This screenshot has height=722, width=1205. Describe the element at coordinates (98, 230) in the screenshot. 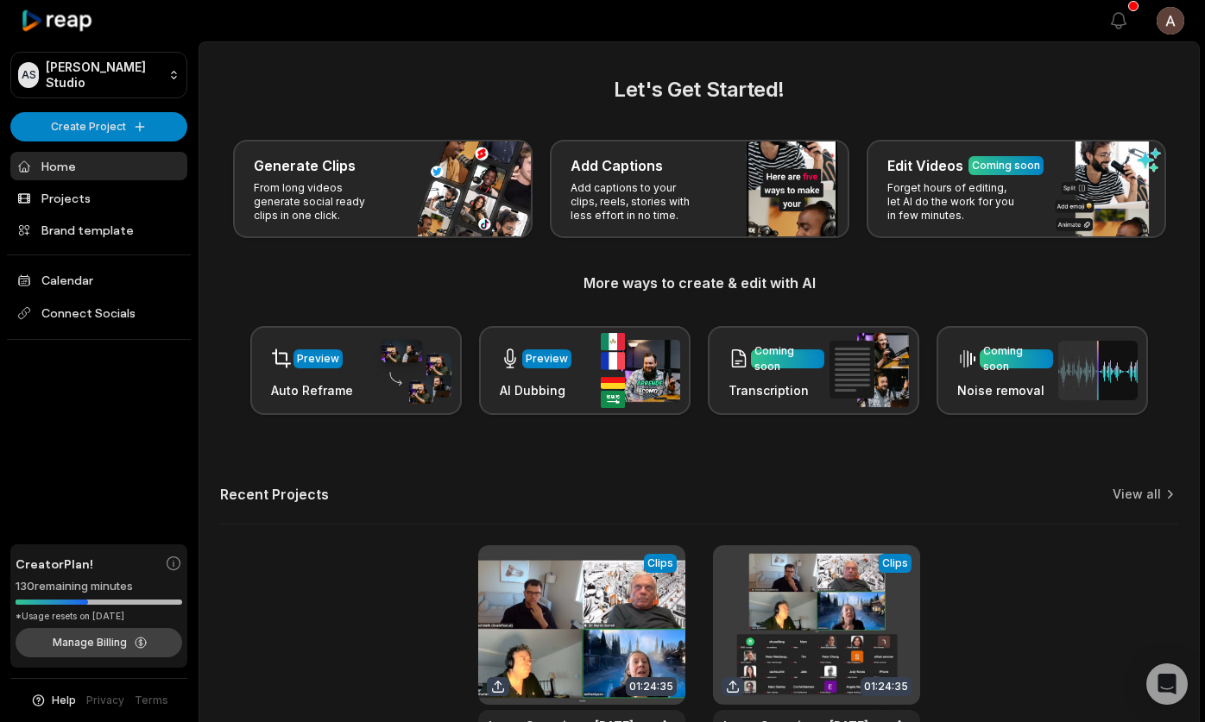

I see `a: Brand template` at that location.